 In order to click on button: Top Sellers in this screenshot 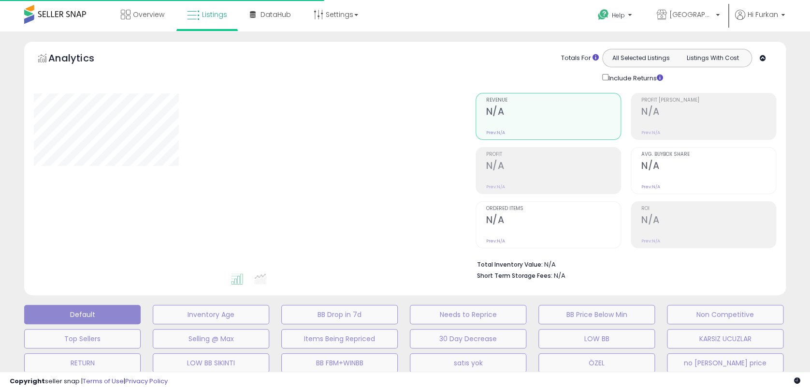, I will do `click(82, 338)`.